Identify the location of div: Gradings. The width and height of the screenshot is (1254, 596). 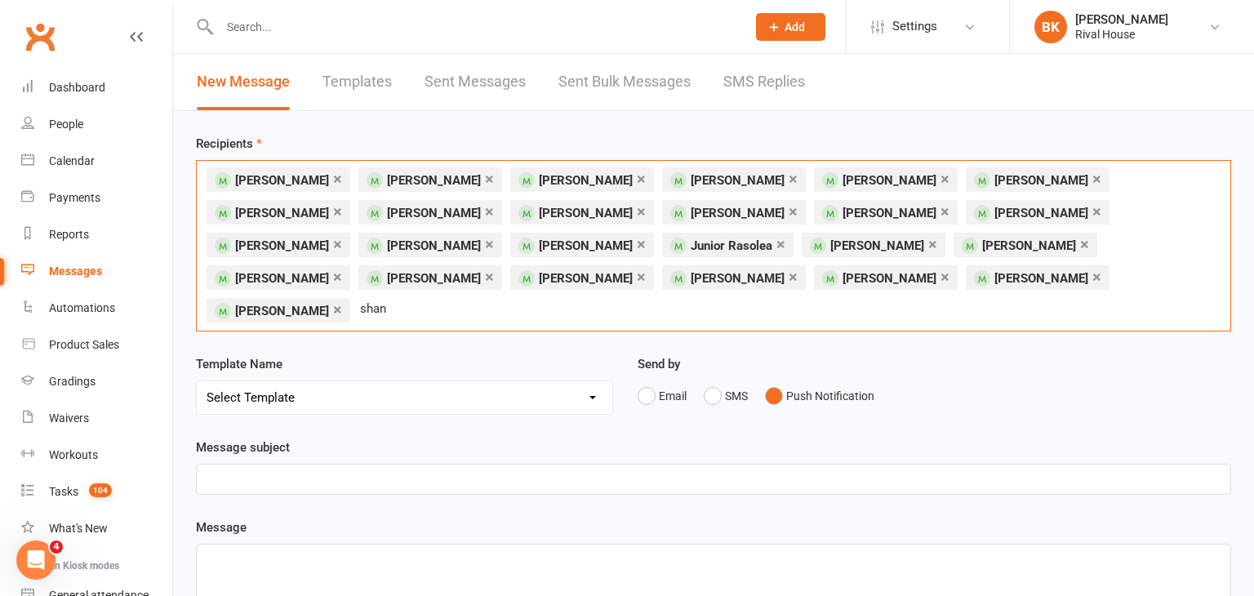
(72, 381).